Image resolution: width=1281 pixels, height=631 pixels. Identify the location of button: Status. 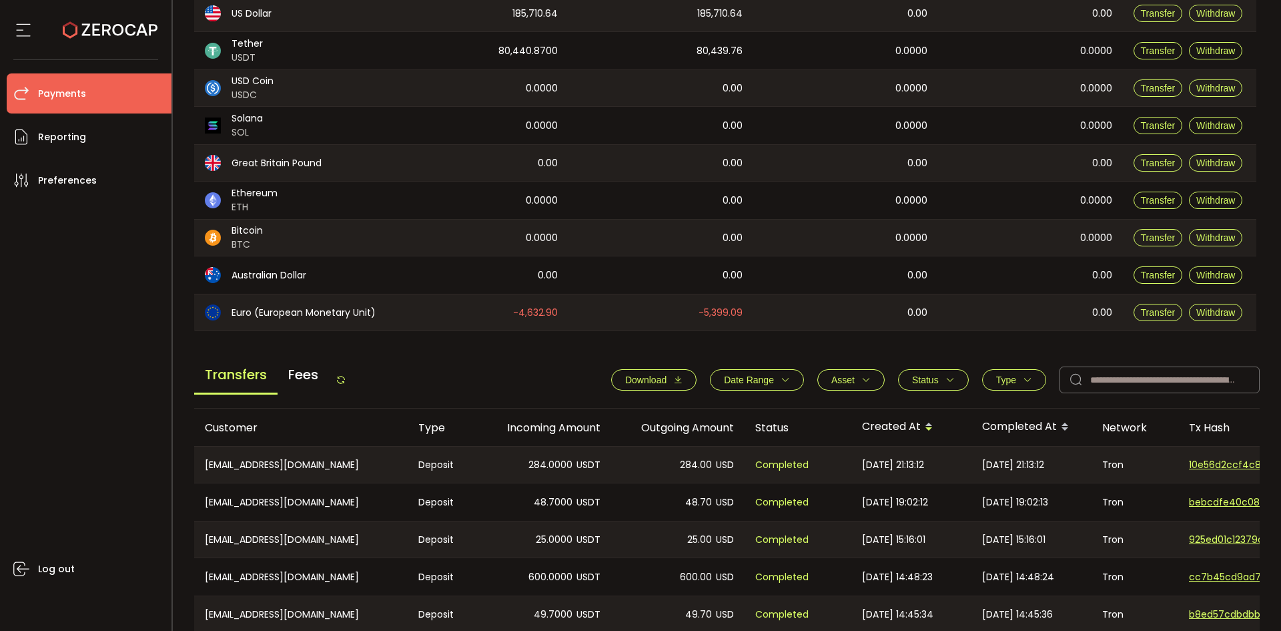
(933, 380).